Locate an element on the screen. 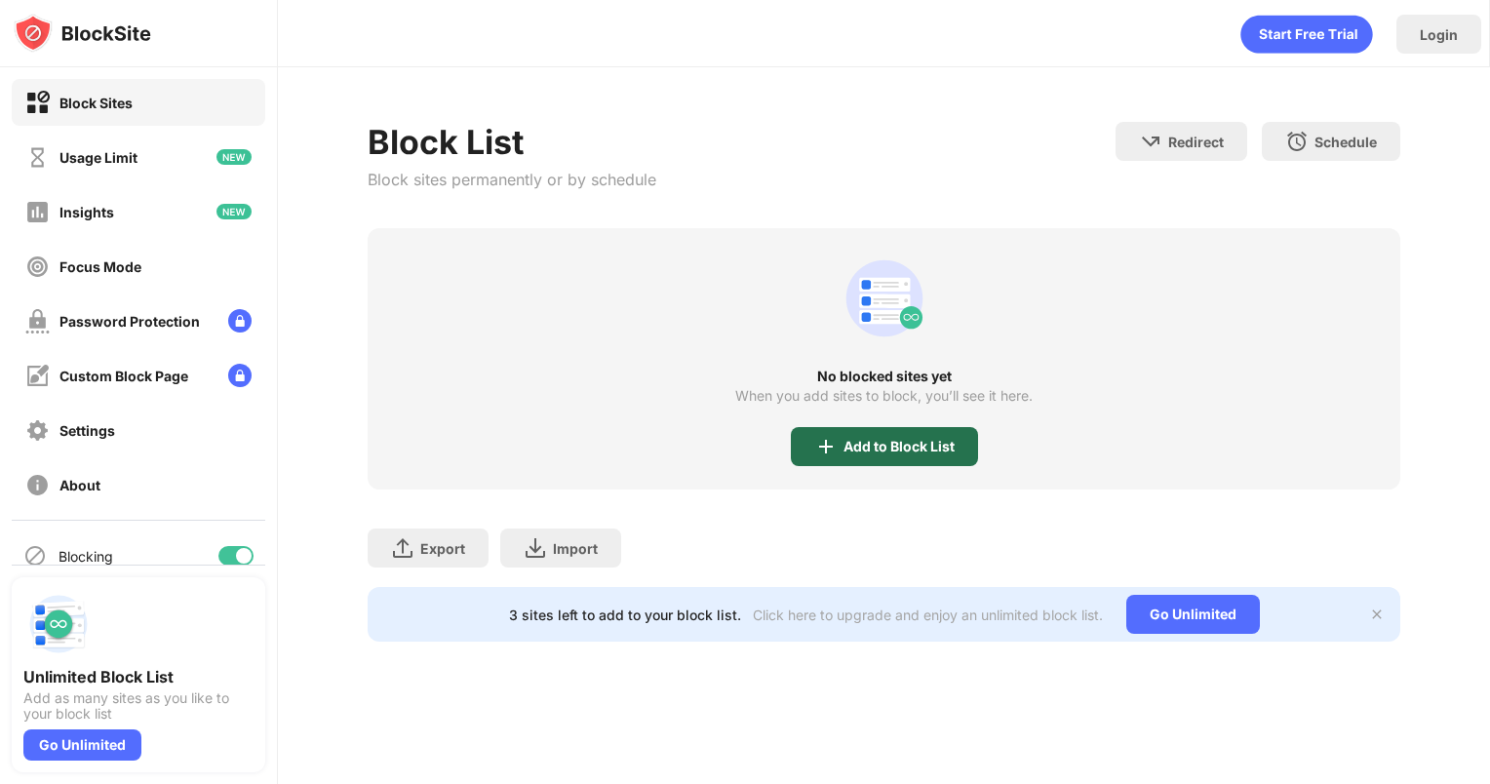  div: 3 sites left to add to your block list. is located at coordinates (625, 614).